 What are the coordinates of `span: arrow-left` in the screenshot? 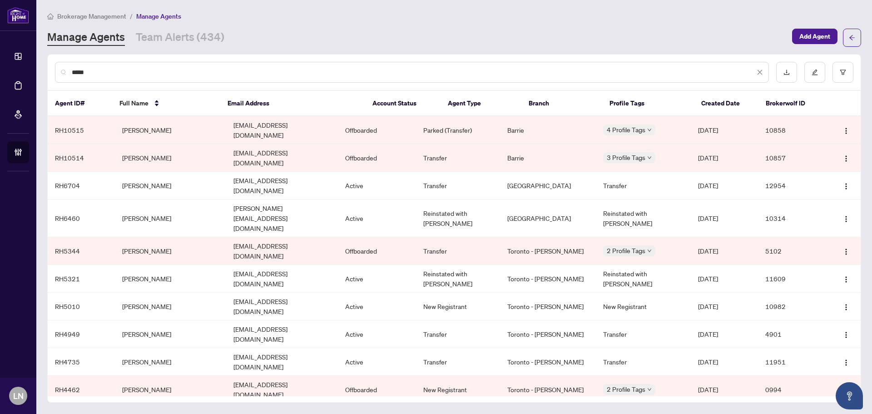 It's located at (852, 38).